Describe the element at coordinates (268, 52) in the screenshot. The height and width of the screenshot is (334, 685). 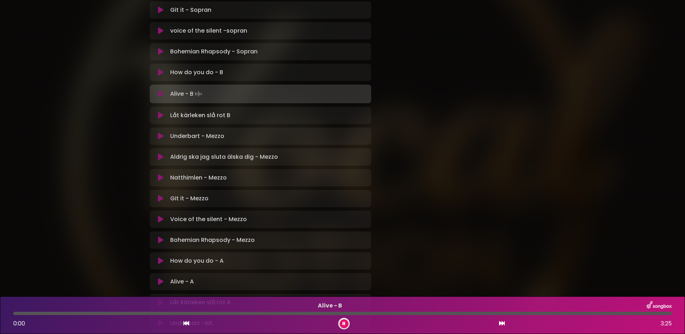
I see `p: Bohemian Rhapsody - Sopran` at that location.